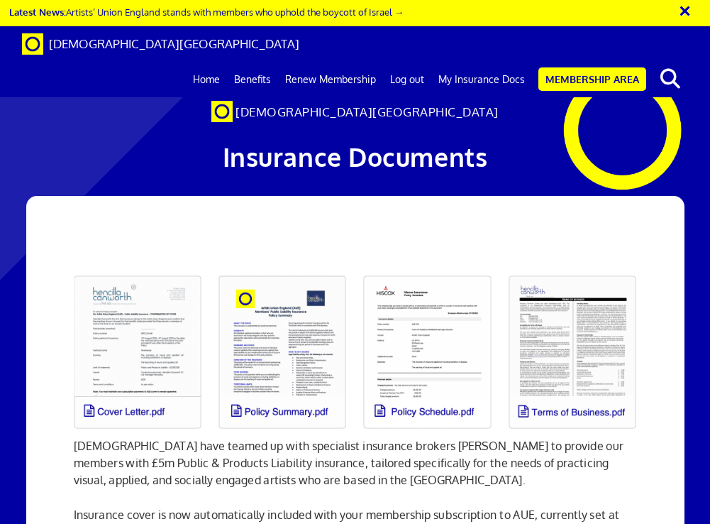  What do you see at coordinates (206, 79) in the screenshot?
I see `a: Home` at bounding box center [206, 79].